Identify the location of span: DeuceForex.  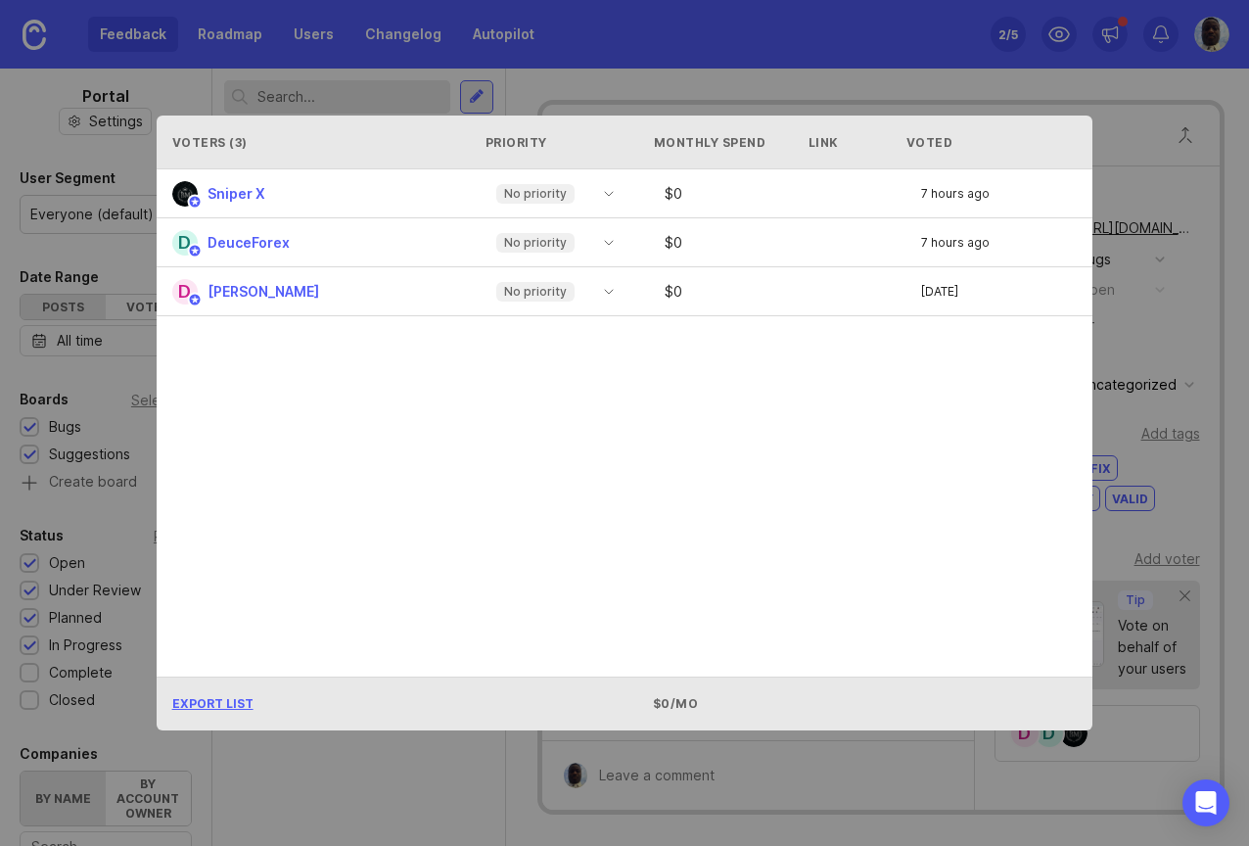
(249, 242).